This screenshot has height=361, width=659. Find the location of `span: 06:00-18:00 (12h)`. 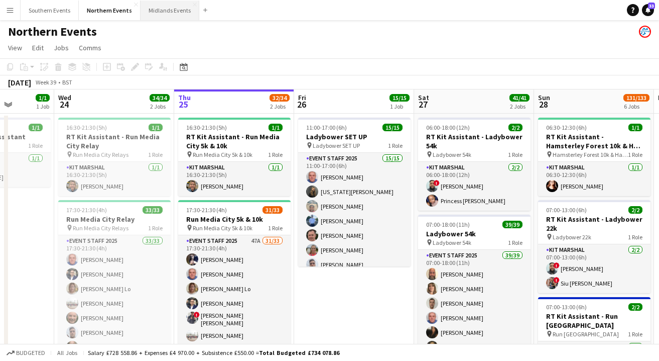

span: 06:00-18:00 (12h) is located at coordinates (448, 127).